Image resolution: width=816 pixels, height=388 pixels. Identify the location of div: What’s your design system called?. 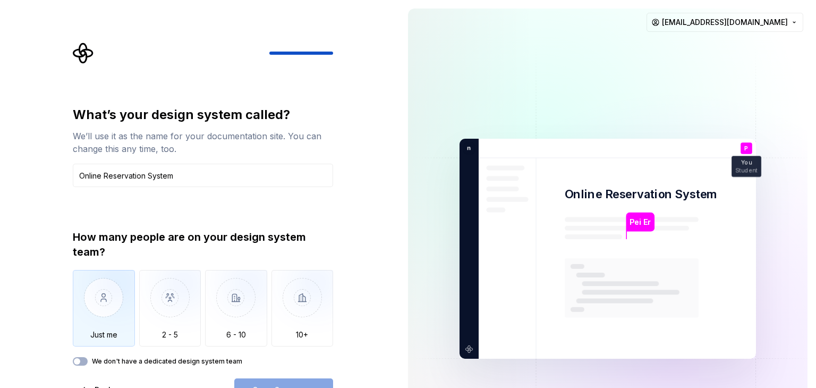
(203, 115).